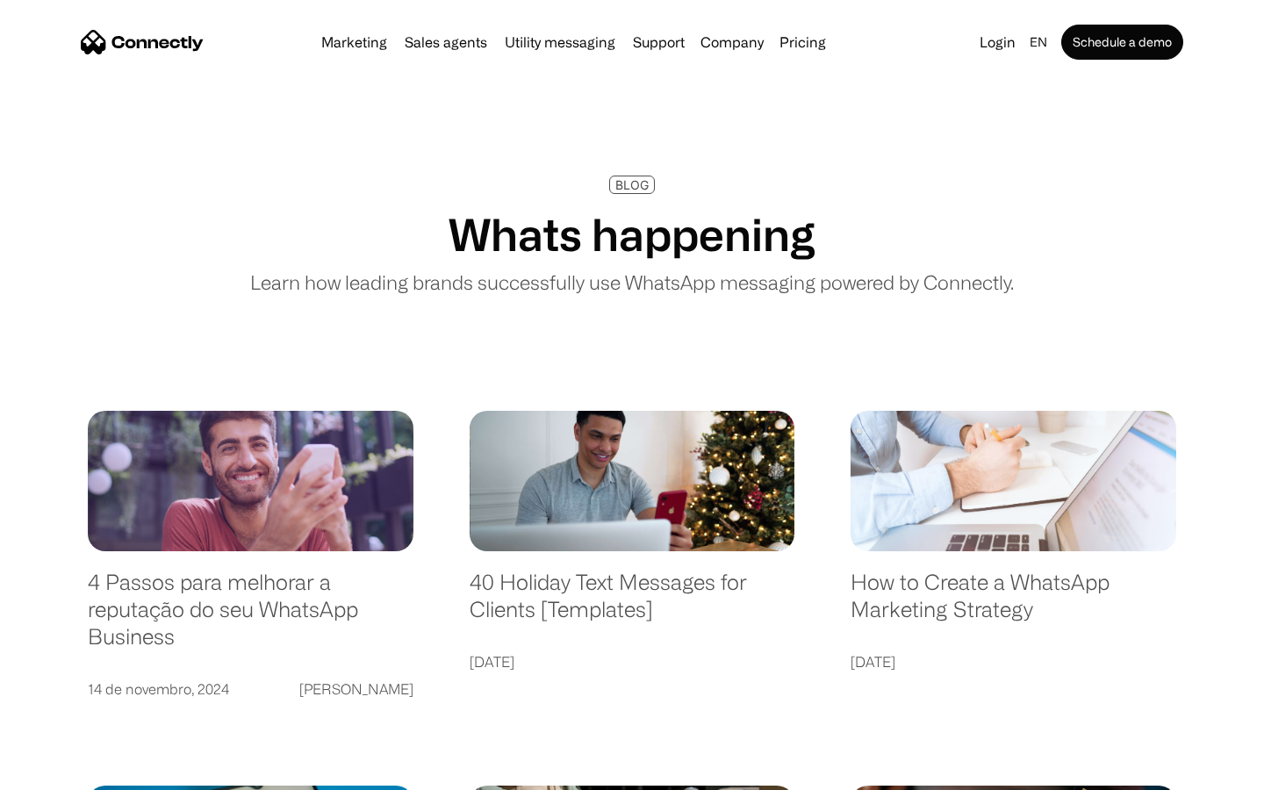 The height and width of the screenshot is (790, 1264). What do you see at coordinates (61, 772) in the screenshot?
I see `aside: Language selected: English` at bounding box center [61, 772].